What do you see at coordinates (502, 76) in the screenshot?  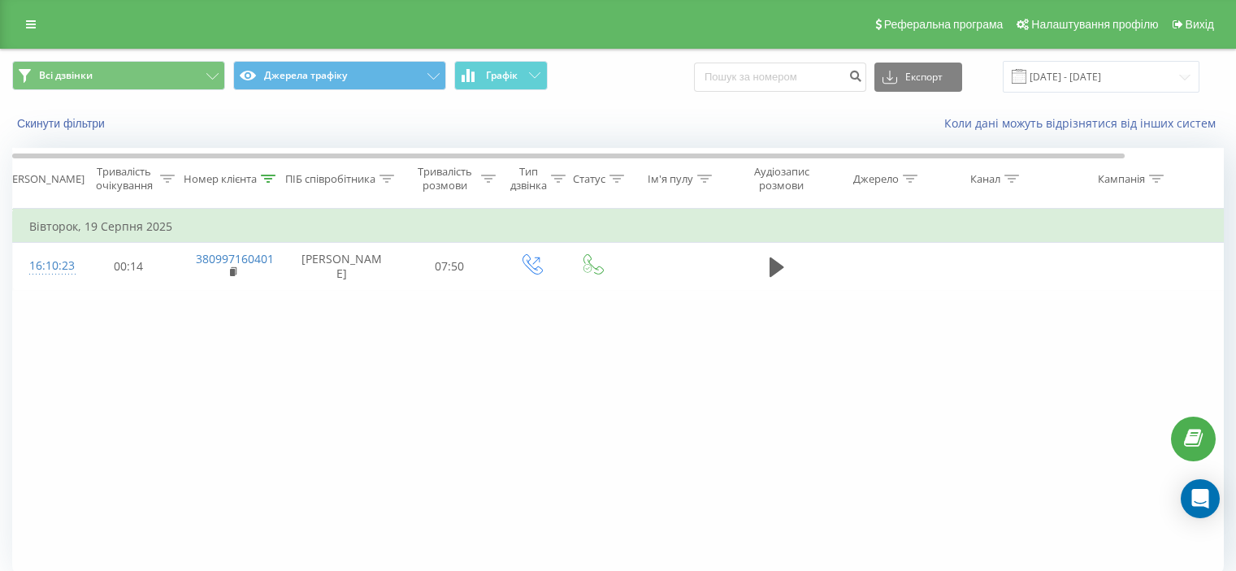 I see `span: Графік` at bounding box center [502, 76].